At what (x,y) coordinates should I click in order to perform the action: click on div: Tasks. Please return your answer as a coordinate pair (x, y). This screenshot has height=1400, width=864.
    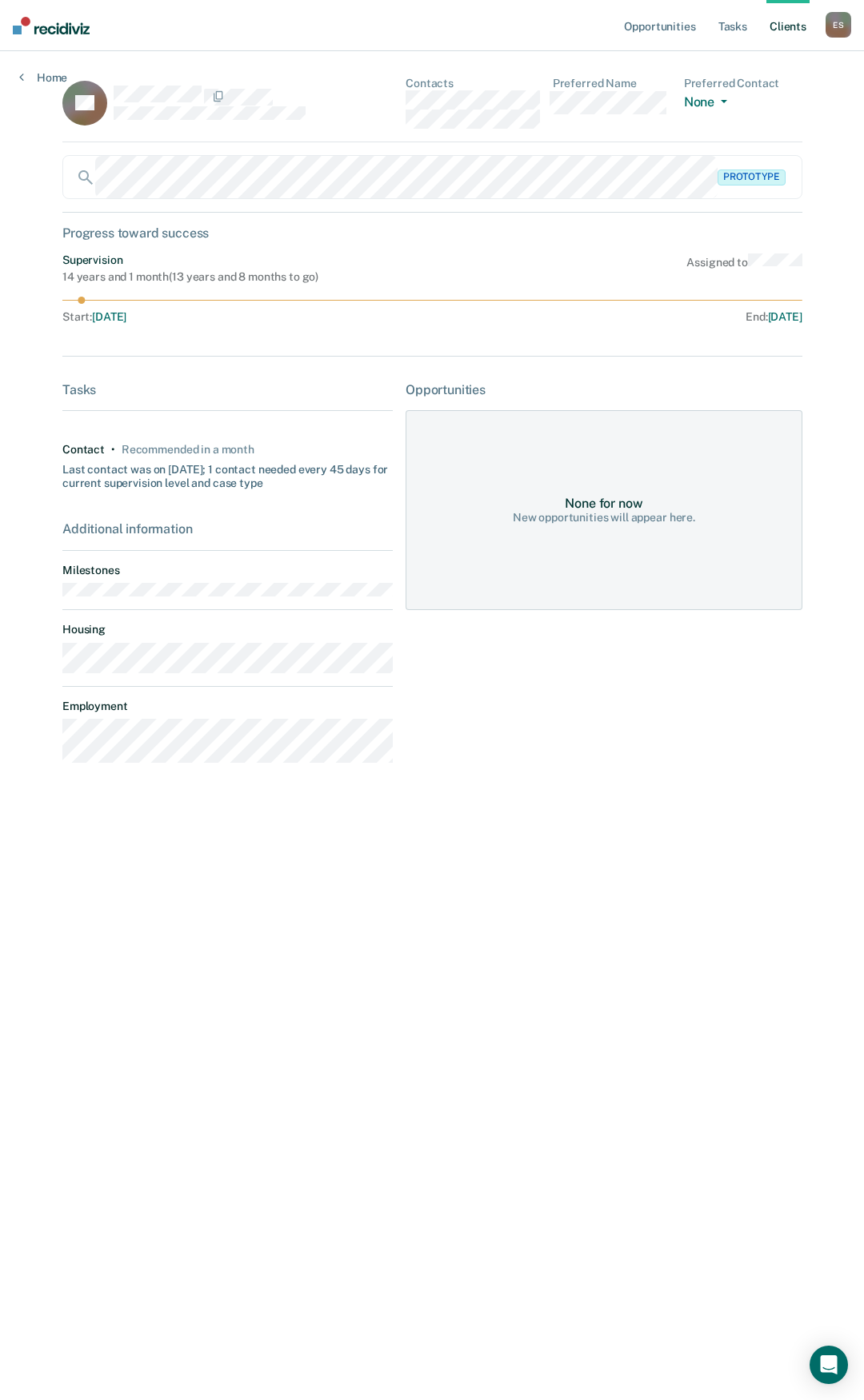
    Looking at the image, I should click on (227, 389).